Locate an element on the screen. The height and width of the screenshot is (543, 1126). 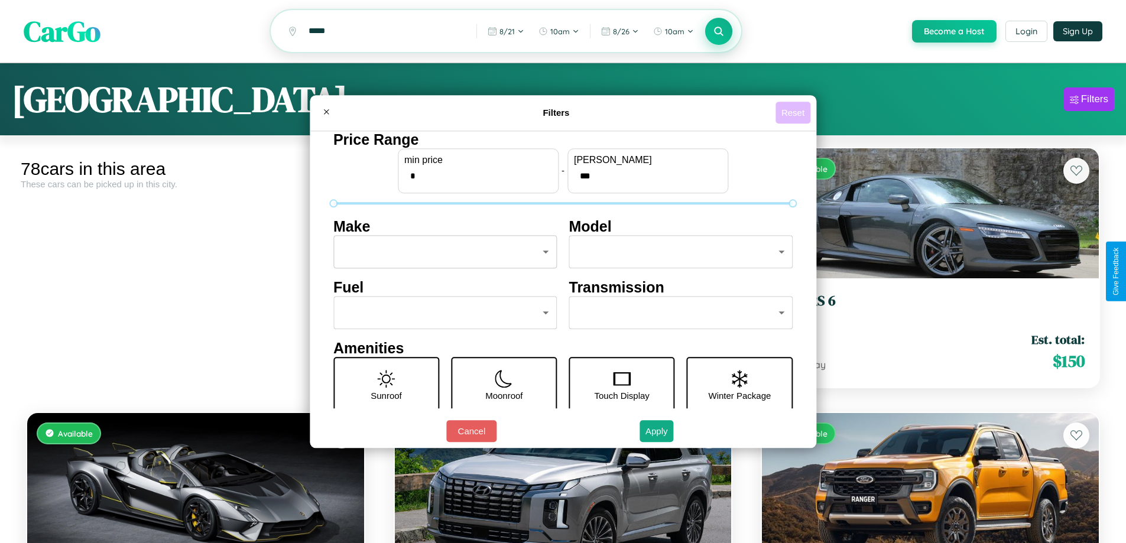
span: Est. total: is located at coordinates (1058, 339).